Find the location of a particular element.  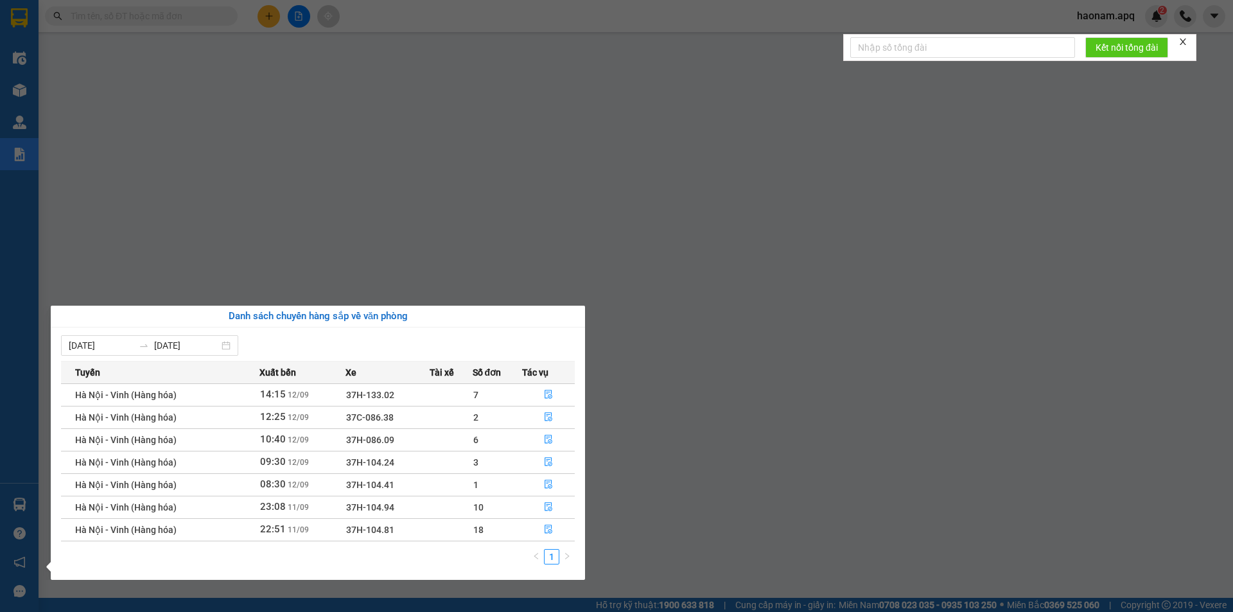

span: Kết nối tổng đài is located at coordinates (1126, 48).